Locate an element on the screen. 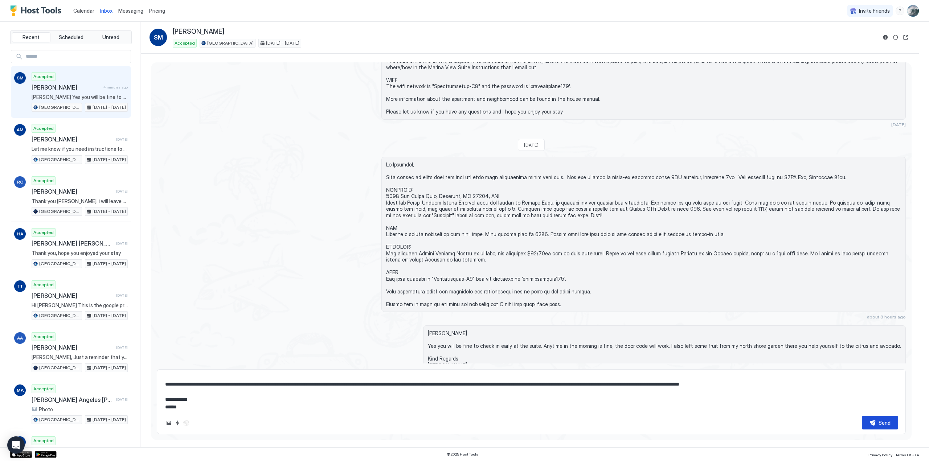 This screenshot has height=461, width=929. div: Send is located at coordinates (885, 423).